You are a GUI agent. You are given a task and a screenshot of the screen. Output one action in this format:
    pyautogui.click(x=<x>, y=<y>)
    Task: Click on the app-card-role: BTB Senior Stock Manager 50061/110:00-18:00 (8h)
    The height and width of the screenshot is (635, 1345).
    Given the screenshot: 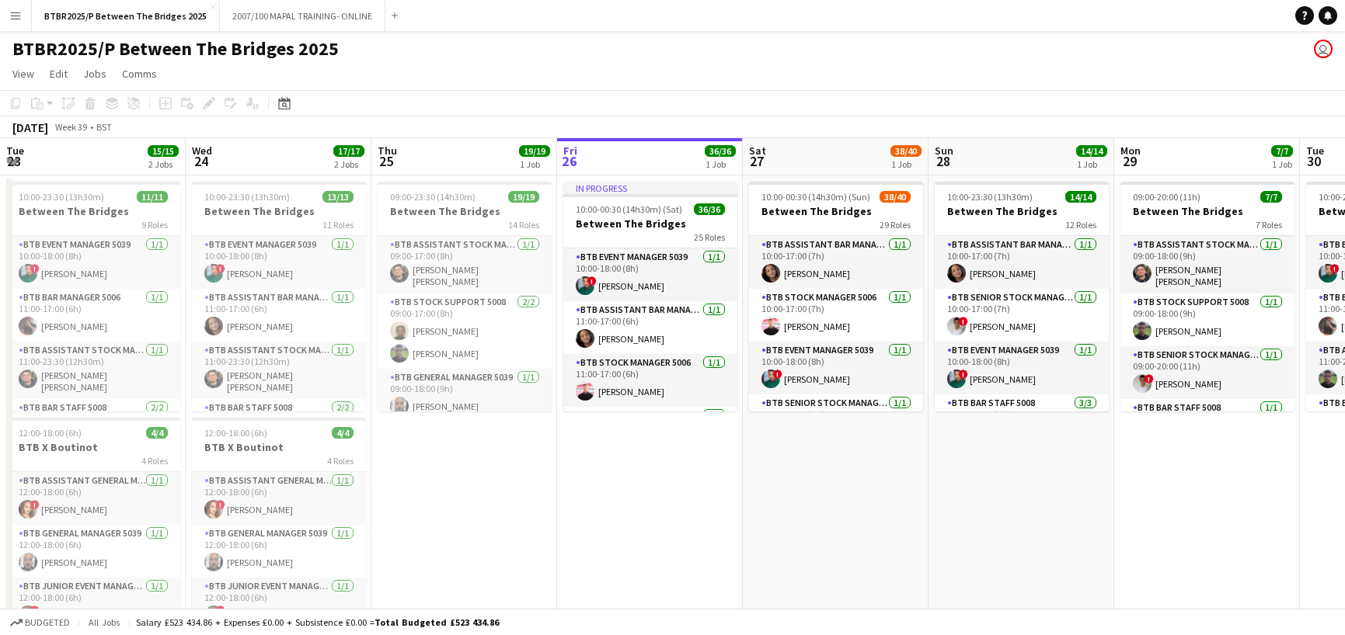 What is the action you would take?
    pyautogui.click(x=836, y=421)
    